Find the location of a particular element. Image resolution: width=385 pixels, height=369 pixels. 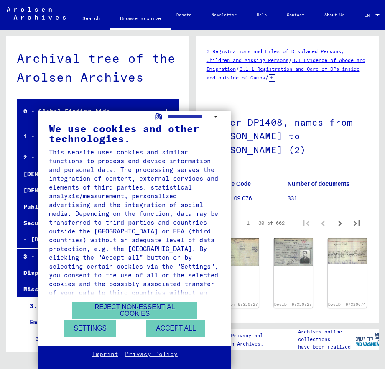

button: Accept all is located at coordinates (176, 328).